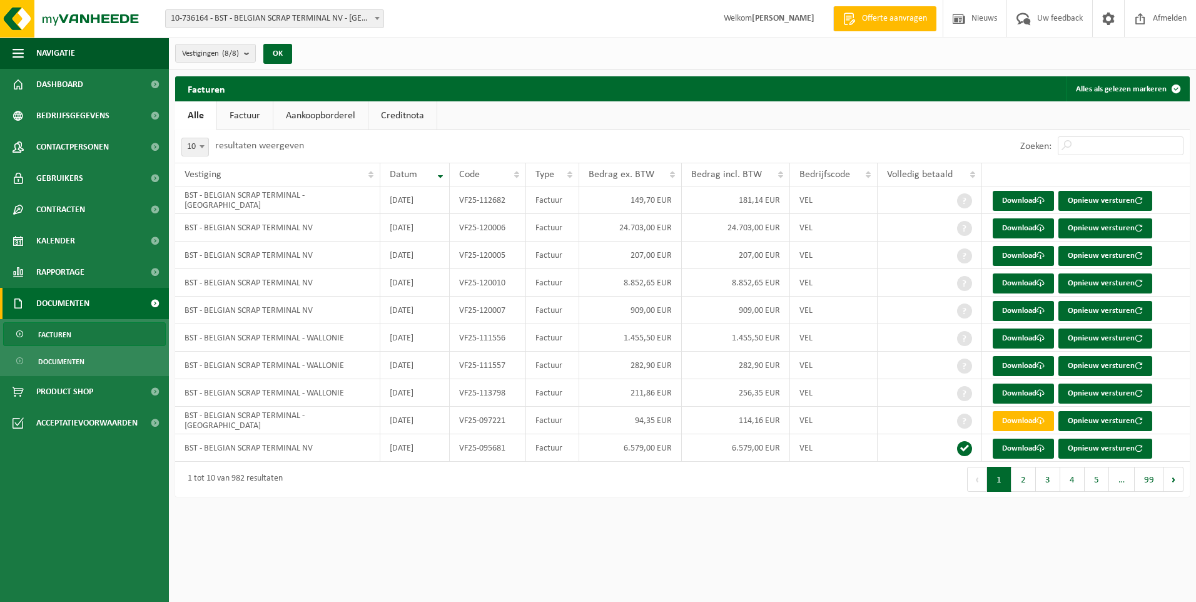 The height and width of the screenshot is (602, 1196). What do you see at coordinates (232, 479) in the screenshot?
I see `div: 1 tot 10 van 982 resultaten` at bounding box center [232, 479].